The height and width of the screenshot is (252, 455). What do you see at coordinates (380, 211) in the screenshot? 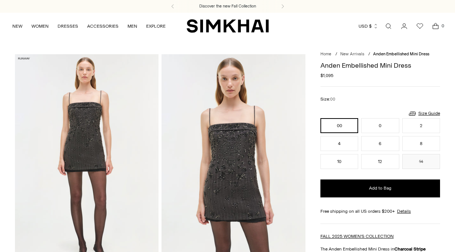
I see `div: Free shipping on all US orders $200+` at bounding box center [380, 211].